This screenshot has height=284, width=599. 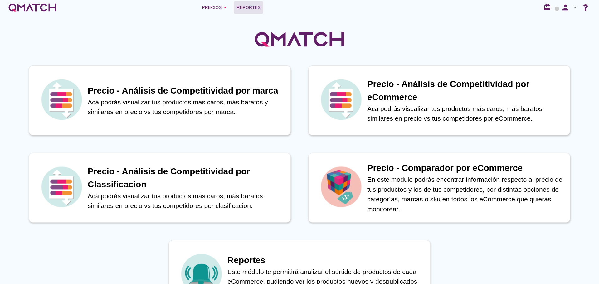 What do you see at coordinates (32, 7) in the screenshot?
I see `a: white-qmatch-logo` at bounding box center [32, 7].